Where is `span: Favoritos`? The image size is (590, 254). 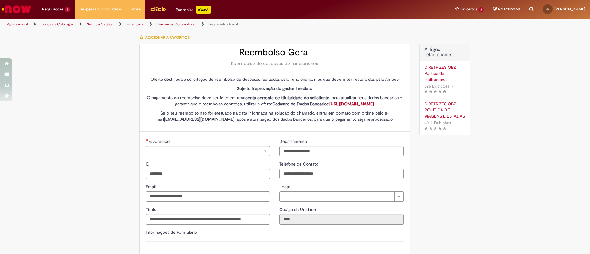 span: Favoritos is located at coordinates (468, 9).